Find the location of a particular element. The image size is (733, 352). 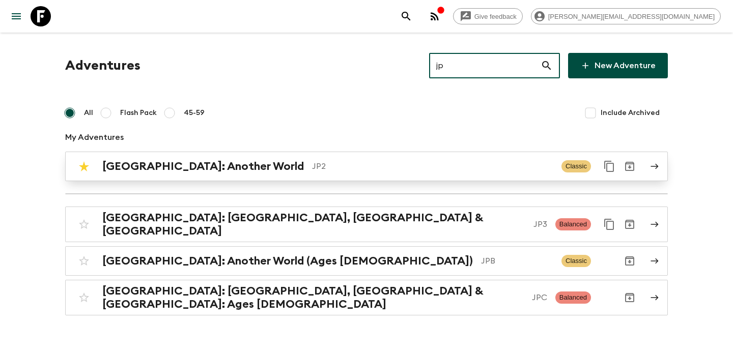

p: JP2 is located at coordinates (433, 166).